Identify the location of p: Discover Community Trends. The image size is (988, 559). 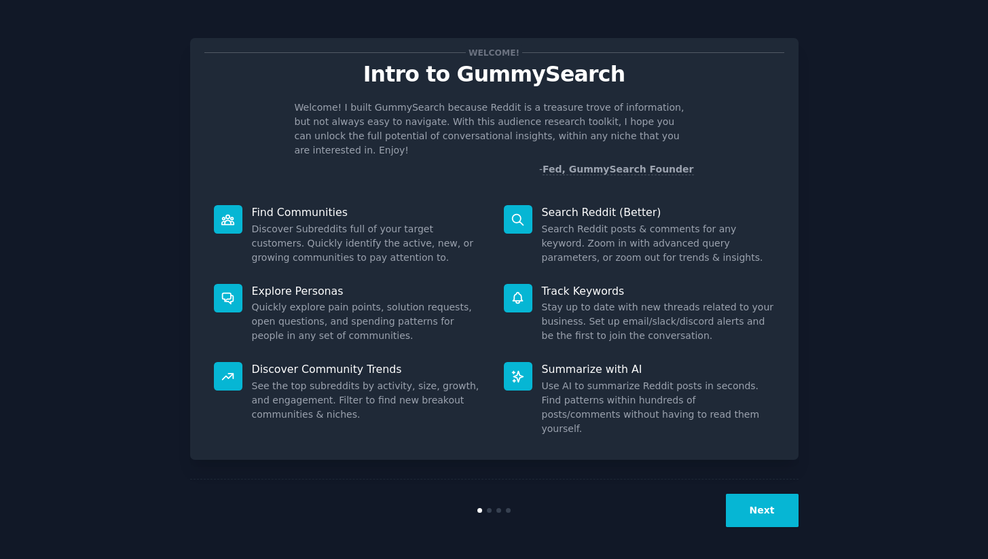
(368, 369).